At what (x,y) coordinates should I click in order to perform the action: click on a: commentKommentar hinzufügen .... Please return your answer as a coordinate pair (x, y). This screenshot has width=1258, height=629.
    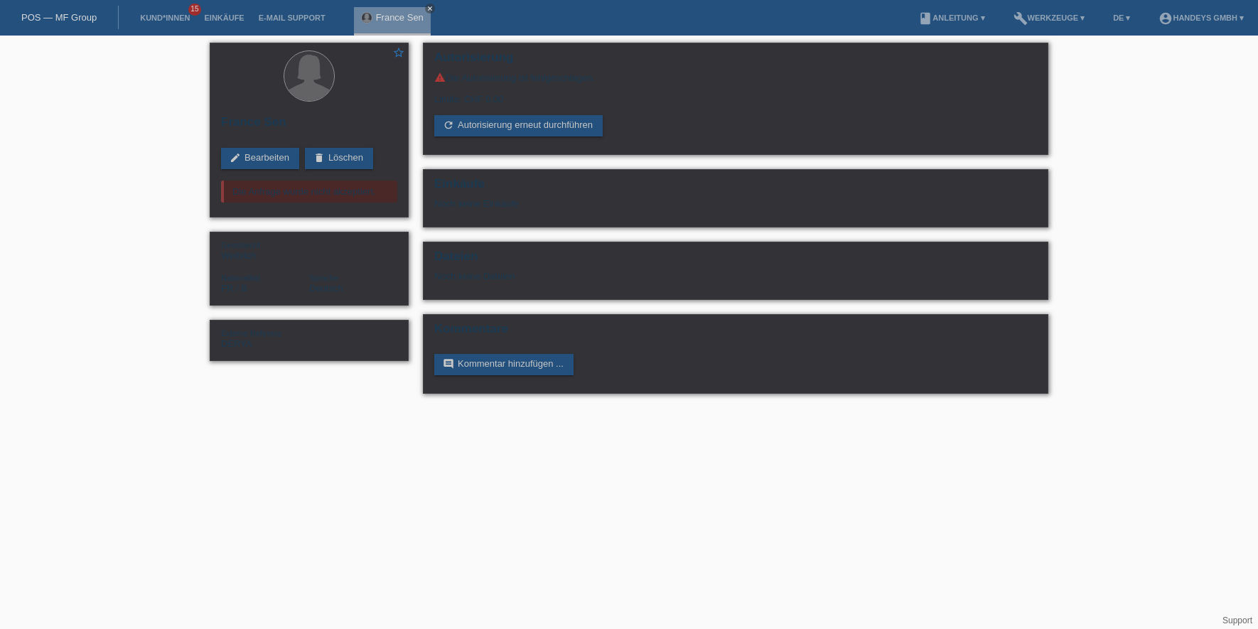
    Looking at the image, I should click on (504, 364).